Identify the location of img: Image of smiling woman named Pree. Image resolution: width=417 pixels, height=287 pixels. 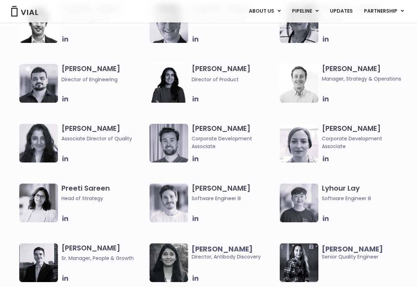
(39, 203).